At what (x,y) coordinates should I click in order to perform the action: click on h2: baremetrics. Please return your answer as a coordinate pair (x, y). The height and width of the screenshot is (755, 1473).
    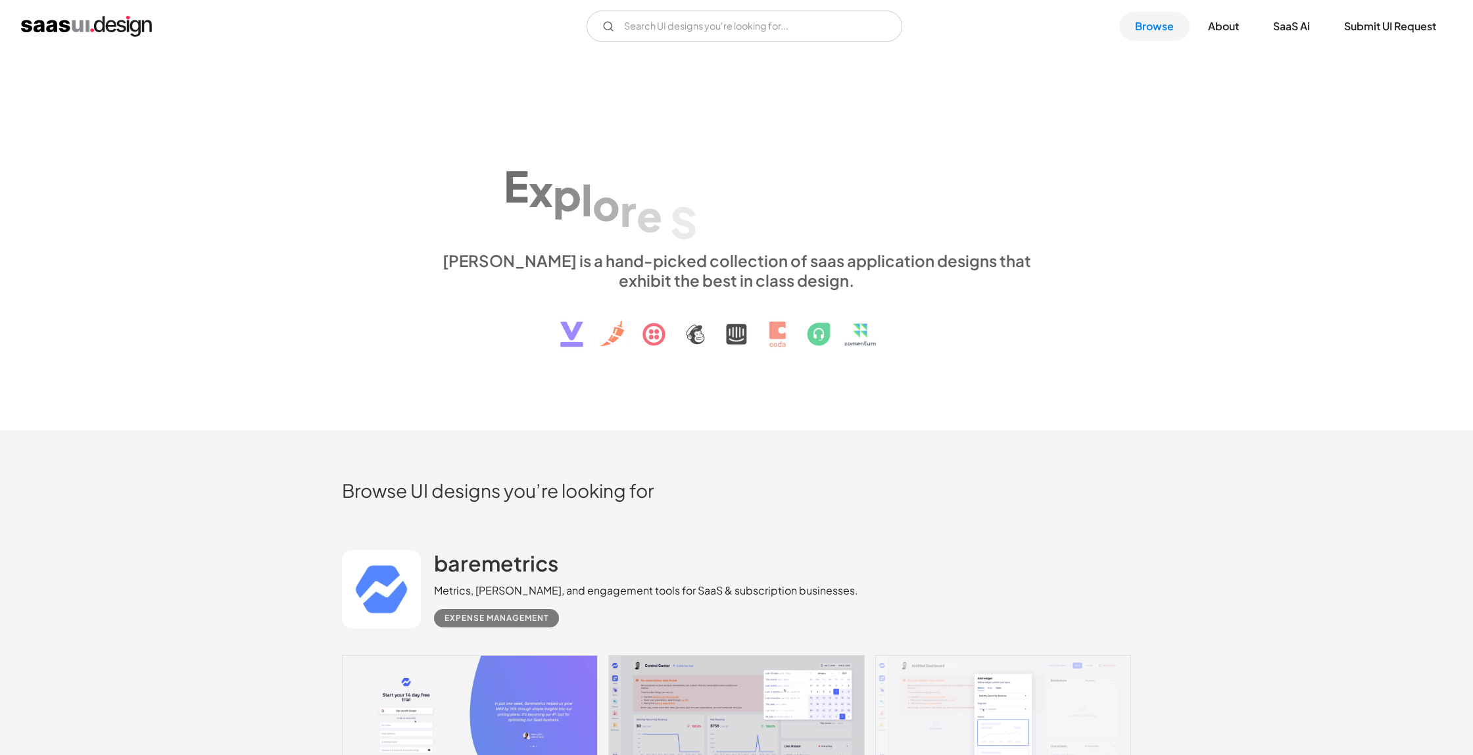
    Looking at the image, I should click on (496, 563).